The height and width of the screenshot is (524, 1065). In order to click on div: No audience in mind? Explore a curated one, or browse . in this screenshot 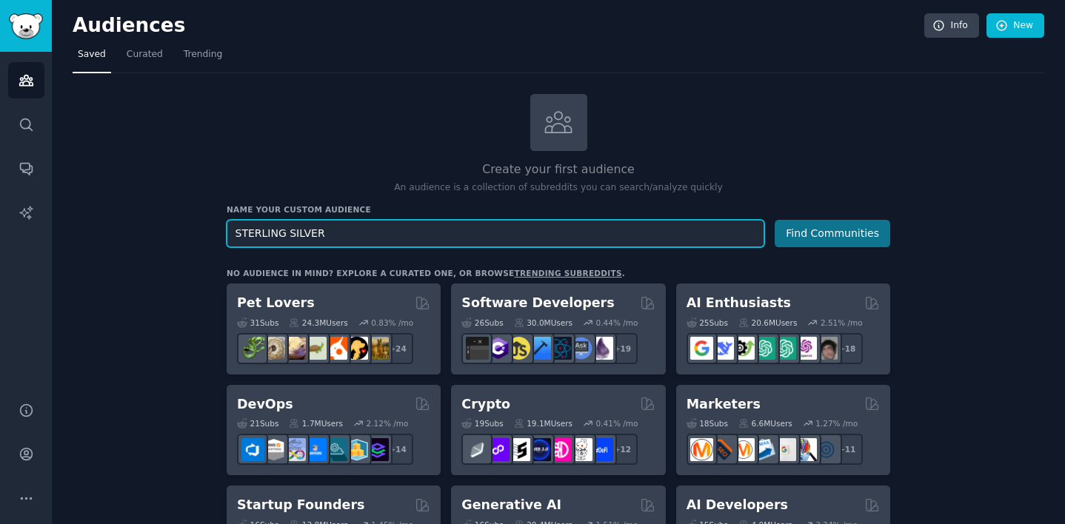, I will do `click(426, 273)`.